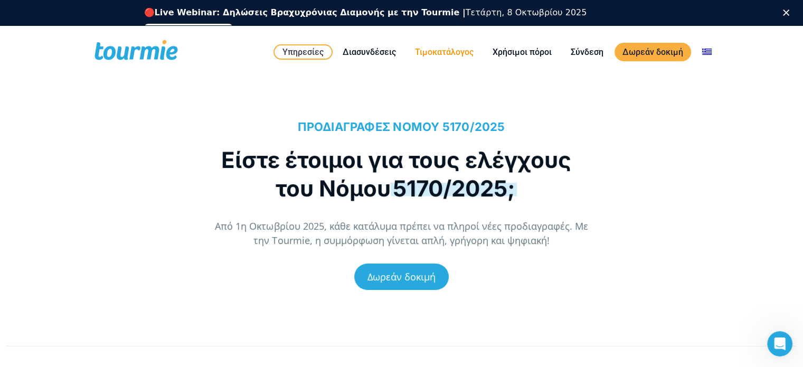 This screenshot has width=803, height=367. Describe the element at coordinates (522, 52) in the screenshot. I see `a: Χρήσιμοι πόροι` at that location.